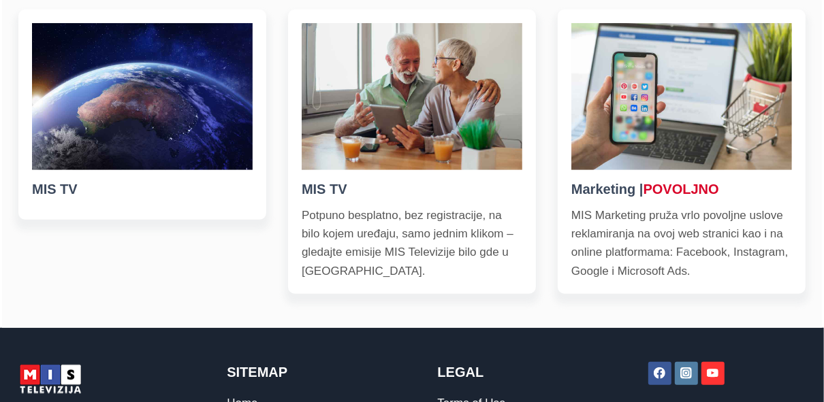  Describe the element at coordinates (306, 372) in the screenshot. I see `h2: Sitemap` at that location.